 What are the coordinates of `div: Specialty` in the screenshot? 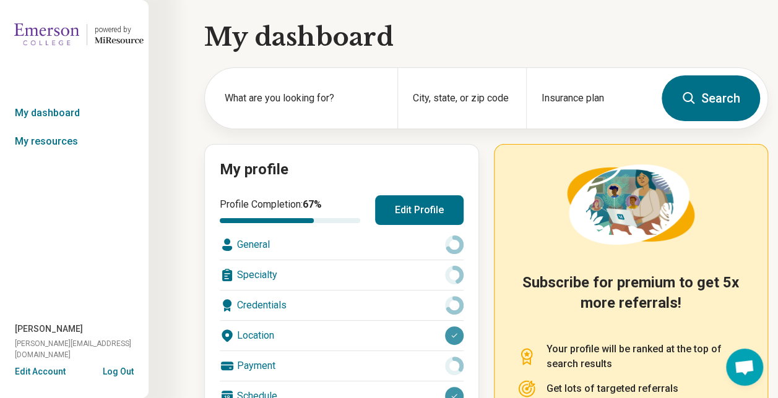 It's located at (341, 275).